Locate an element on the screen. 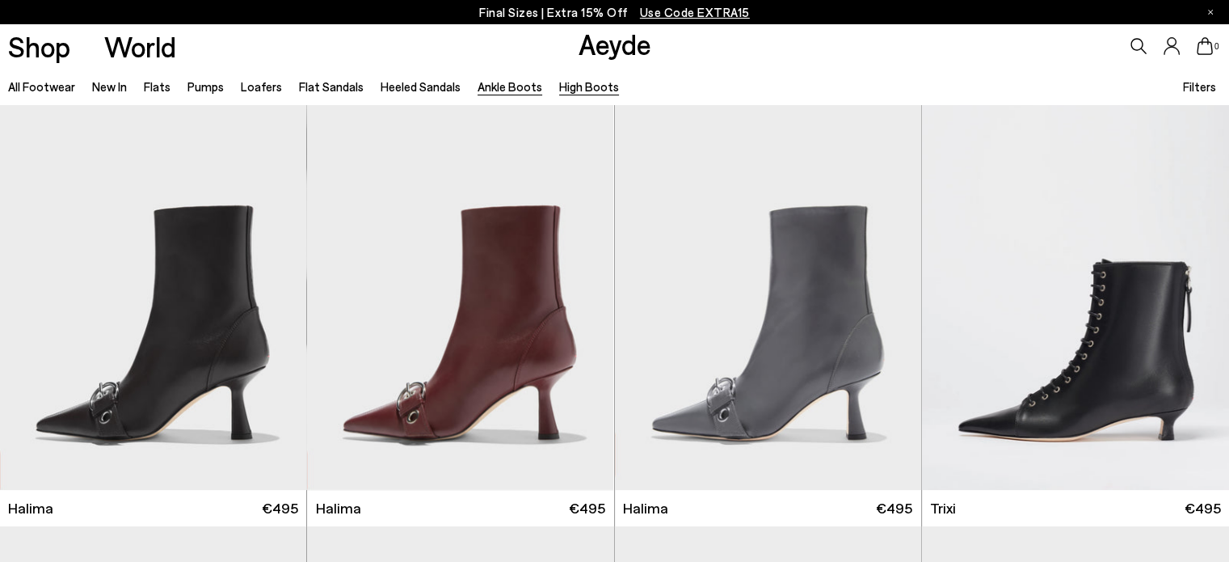 Image resolution: width=1229 pixels, height=562 pixels. a: Pumps is located at coordinates (205, 86).